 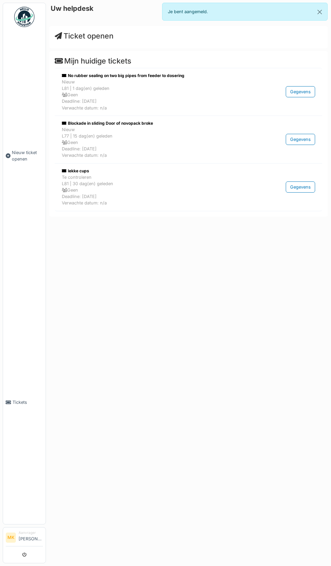 What do you see at coordinates (159, 123) in the screenshot?
I see `div: Blockade in sliding Door of novopack broke` at bounding box center [159, 123].